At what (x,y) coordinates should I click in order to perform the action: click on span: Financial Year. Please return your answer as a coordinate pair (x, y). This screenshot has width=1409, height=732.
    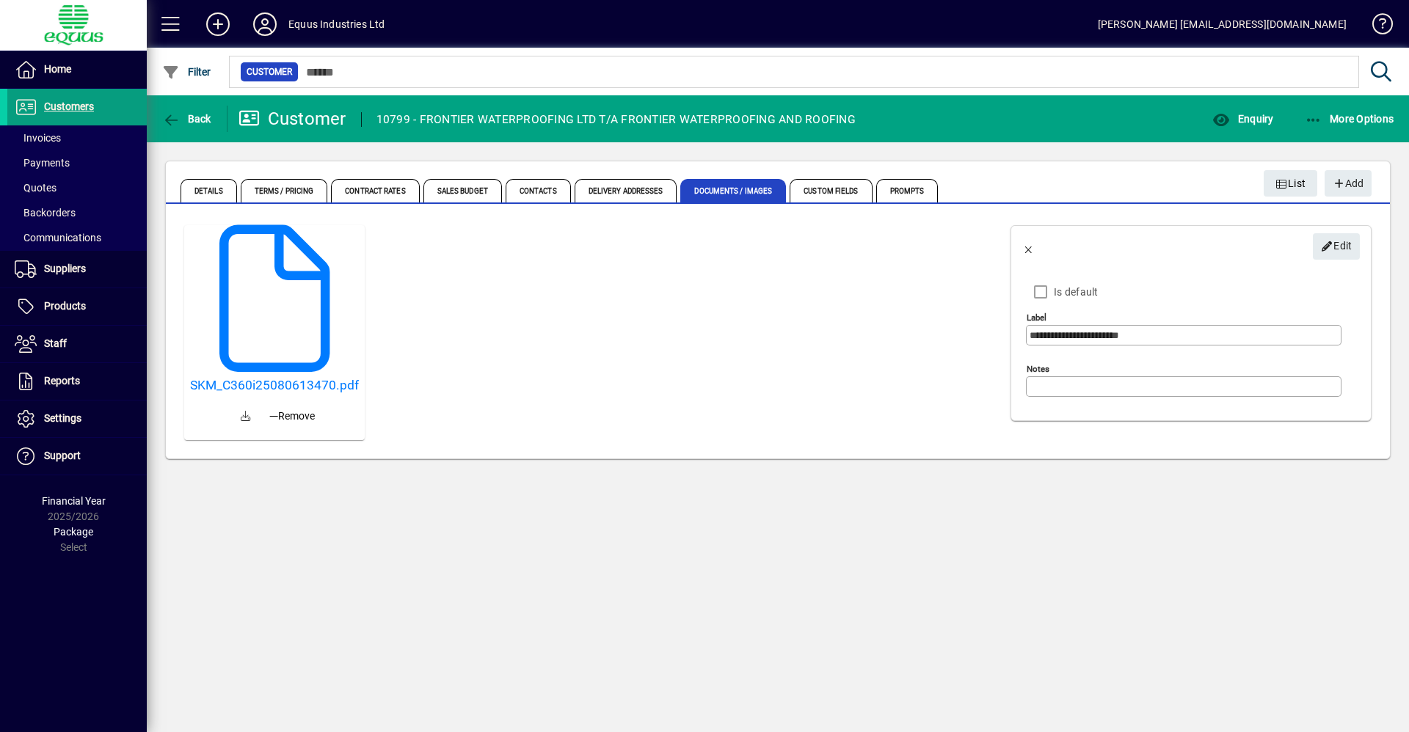
    Looking at the image, I should click on (73, 501).